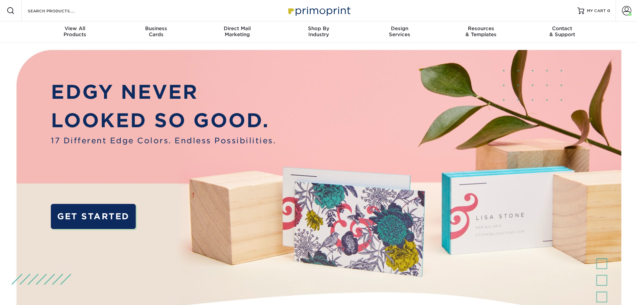  I want to click on a: Resources& Templates, so click(481, 32).